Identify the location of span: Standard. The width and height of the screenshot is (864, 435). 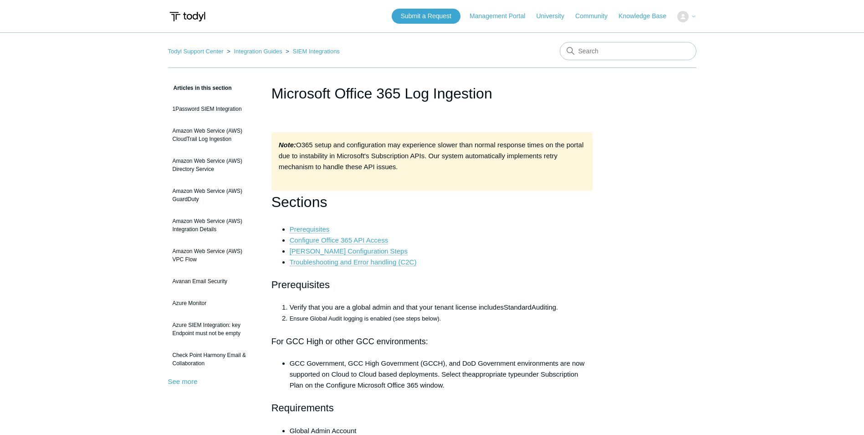
(518, 307).